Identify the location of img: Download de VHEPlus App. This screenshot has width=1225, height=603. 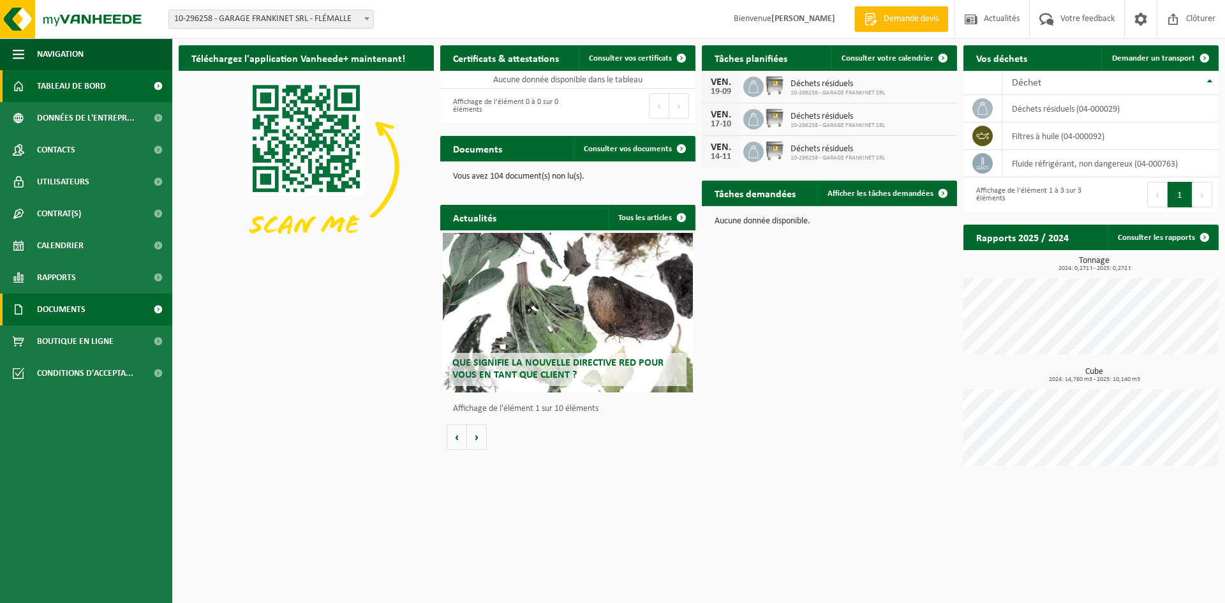
(306, 167).